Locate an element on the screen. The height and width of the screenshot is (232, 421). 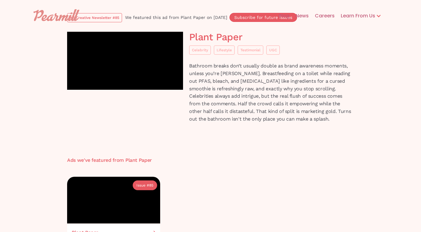
div: Issue # is located at coordinates (143, 185).